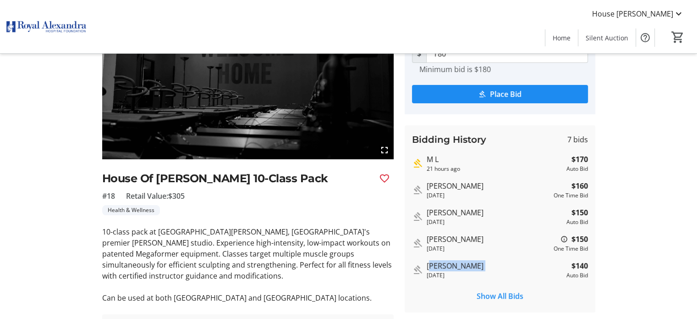 The height and width of the screenshot is (319, 697). Describe the element at coordinates (109, 196) in the screenshot. I see `span: #18` at that location.